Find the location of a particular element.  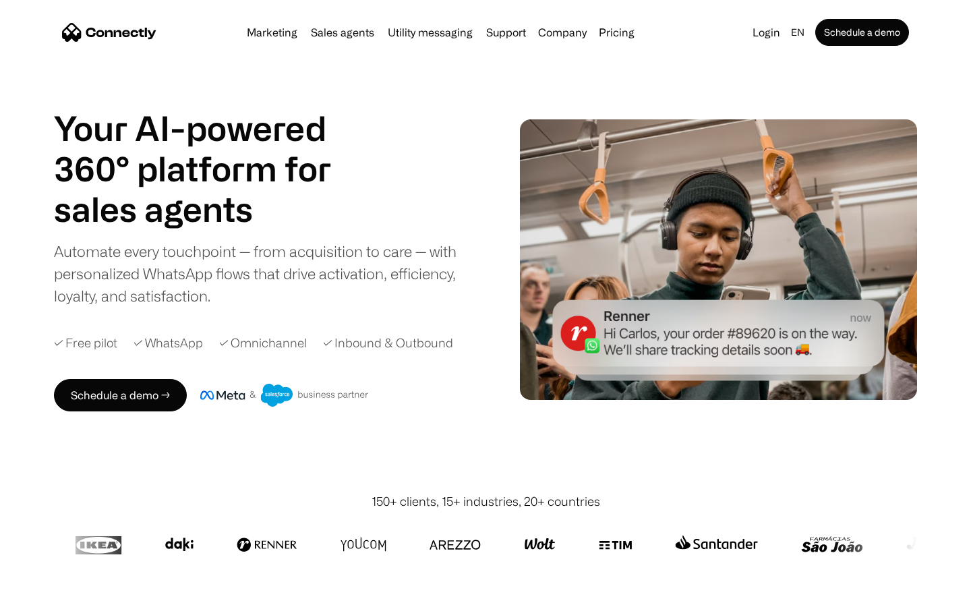

div: ✓ WhatsApp is located at coordinates (168, 343).